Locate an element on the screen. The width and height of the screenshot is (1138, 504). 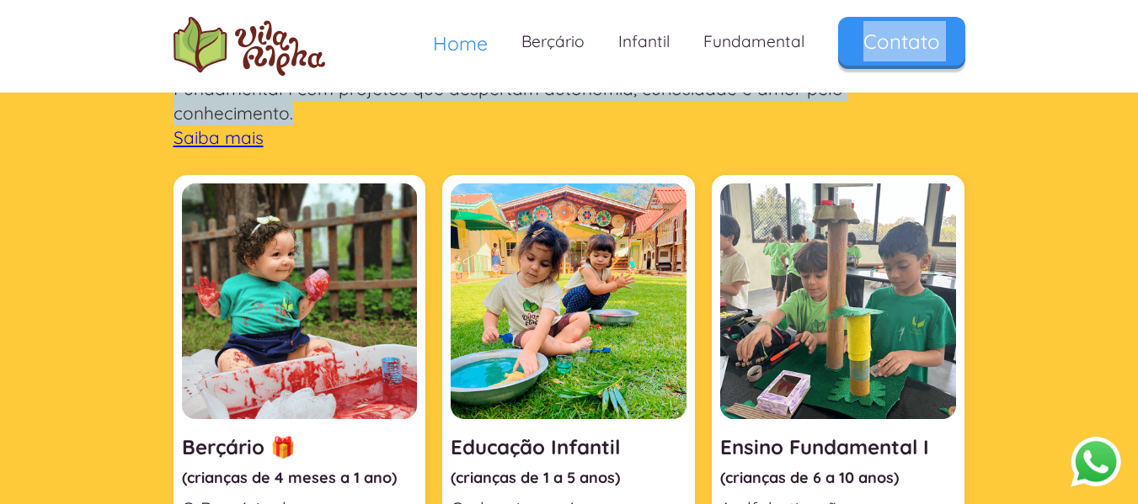
h3: Berçário 🎁 is located at coordinates (300, 447).